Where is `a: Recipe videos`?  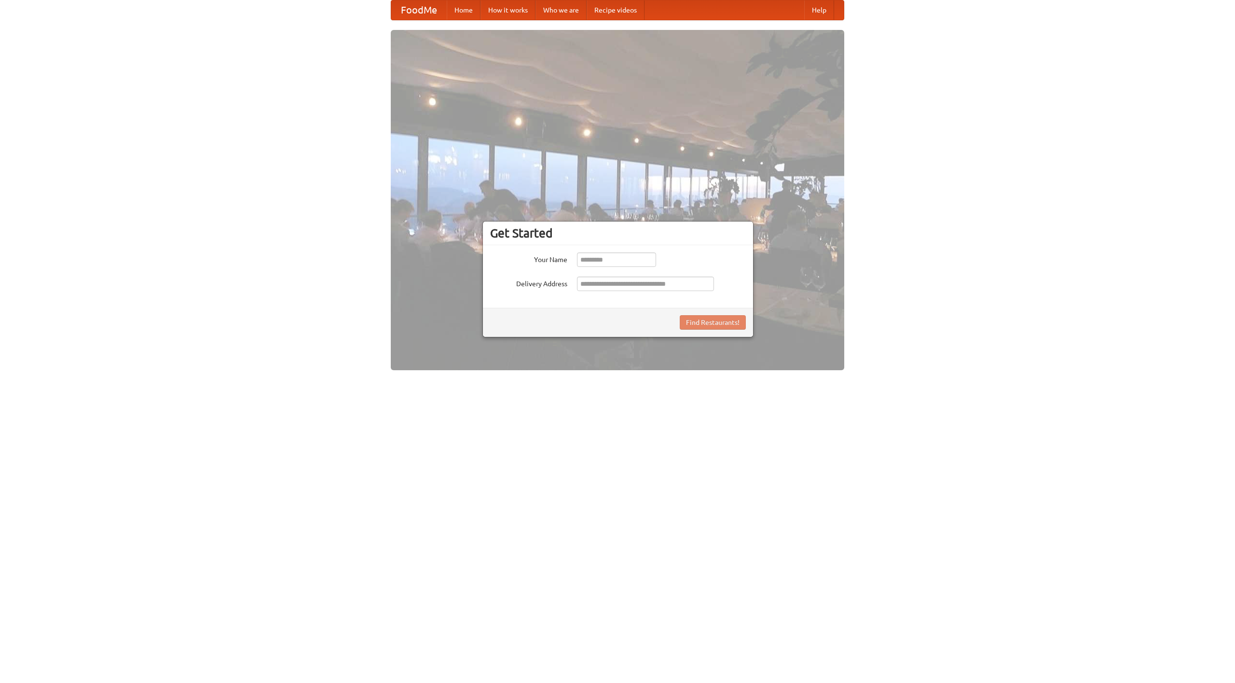
a: Recipe videos is located at coordinates (615, 10).